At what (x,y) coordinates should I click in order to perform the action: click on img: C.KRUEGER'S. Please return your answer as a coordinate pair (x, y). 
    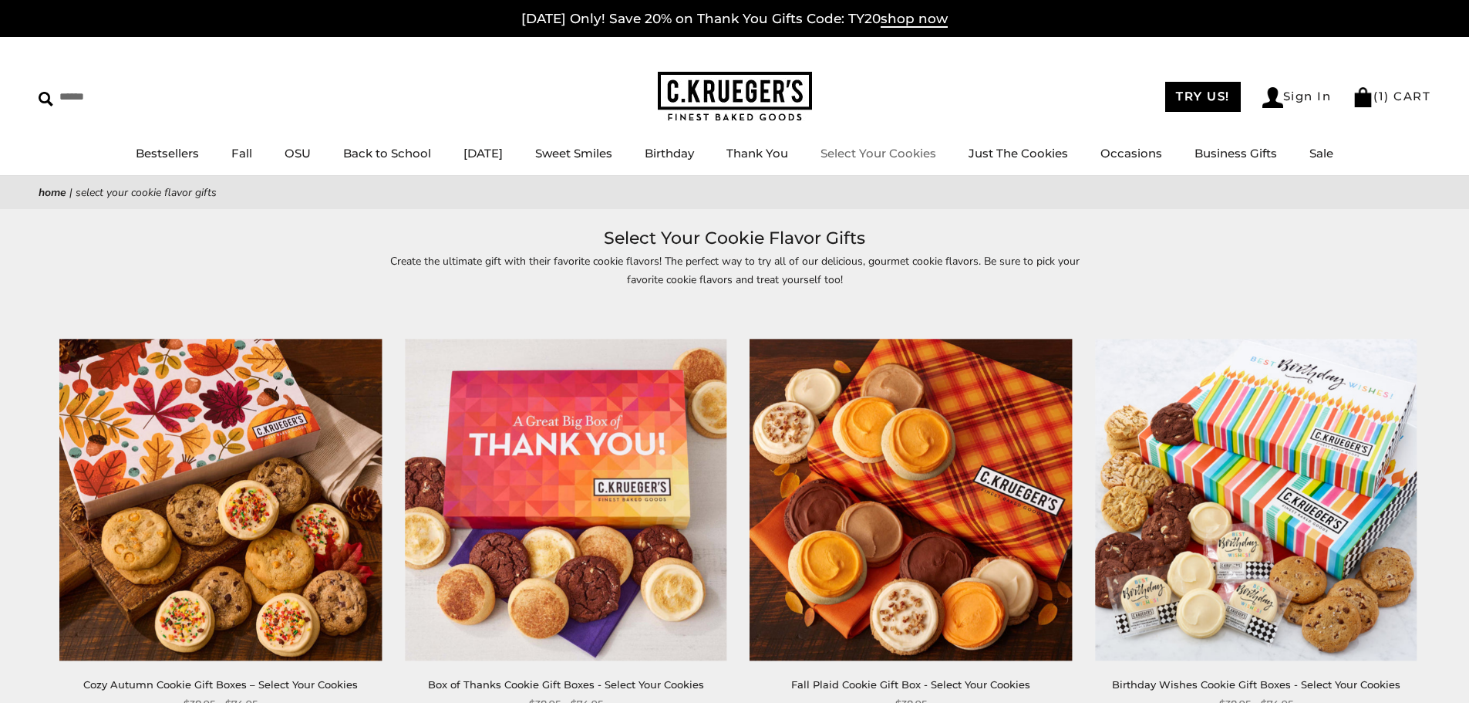
    Looking at the image, I should click on (735, 96).